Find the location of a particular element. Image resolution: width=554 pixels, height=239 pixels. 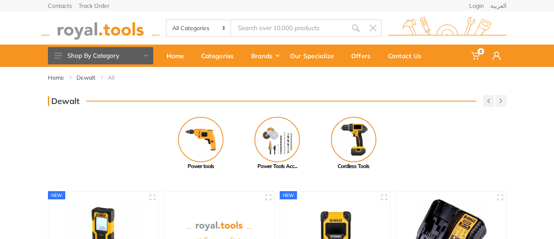

div: Categories is located at coordinates (220, 56).